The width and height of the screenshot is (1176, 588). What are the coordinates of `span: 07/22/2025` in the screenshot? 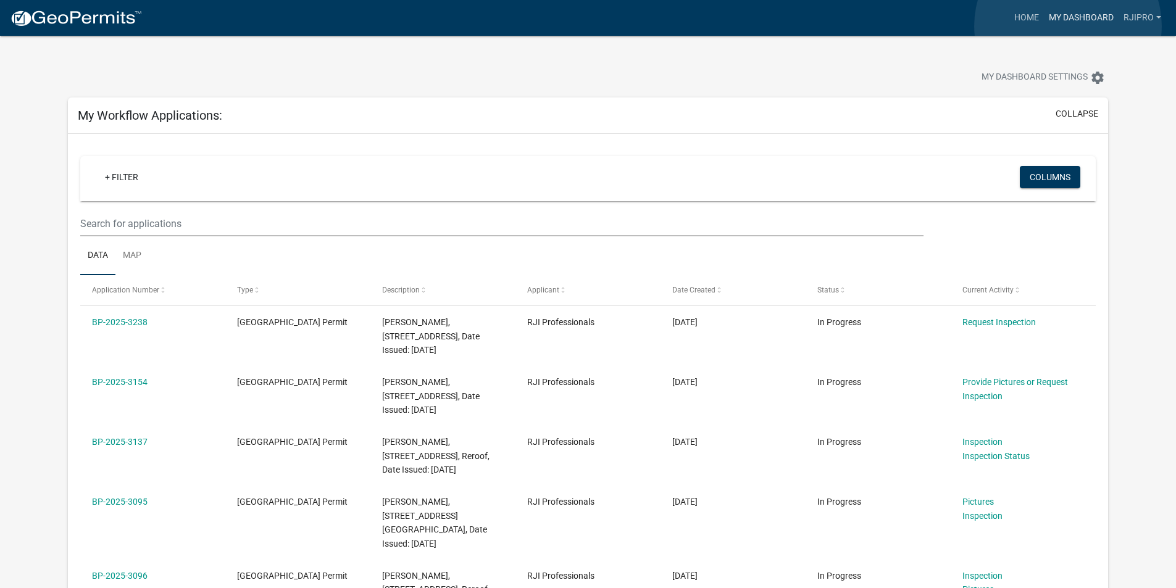 It's located at (684, 322).